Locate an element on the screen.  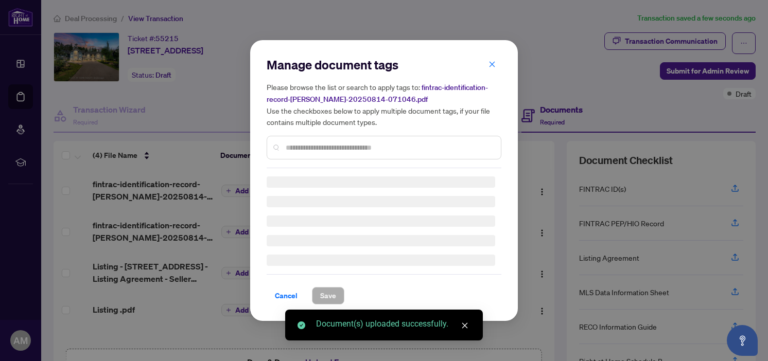
div: Document(s) uploaded successfully. is located at coordinates (393, 324).